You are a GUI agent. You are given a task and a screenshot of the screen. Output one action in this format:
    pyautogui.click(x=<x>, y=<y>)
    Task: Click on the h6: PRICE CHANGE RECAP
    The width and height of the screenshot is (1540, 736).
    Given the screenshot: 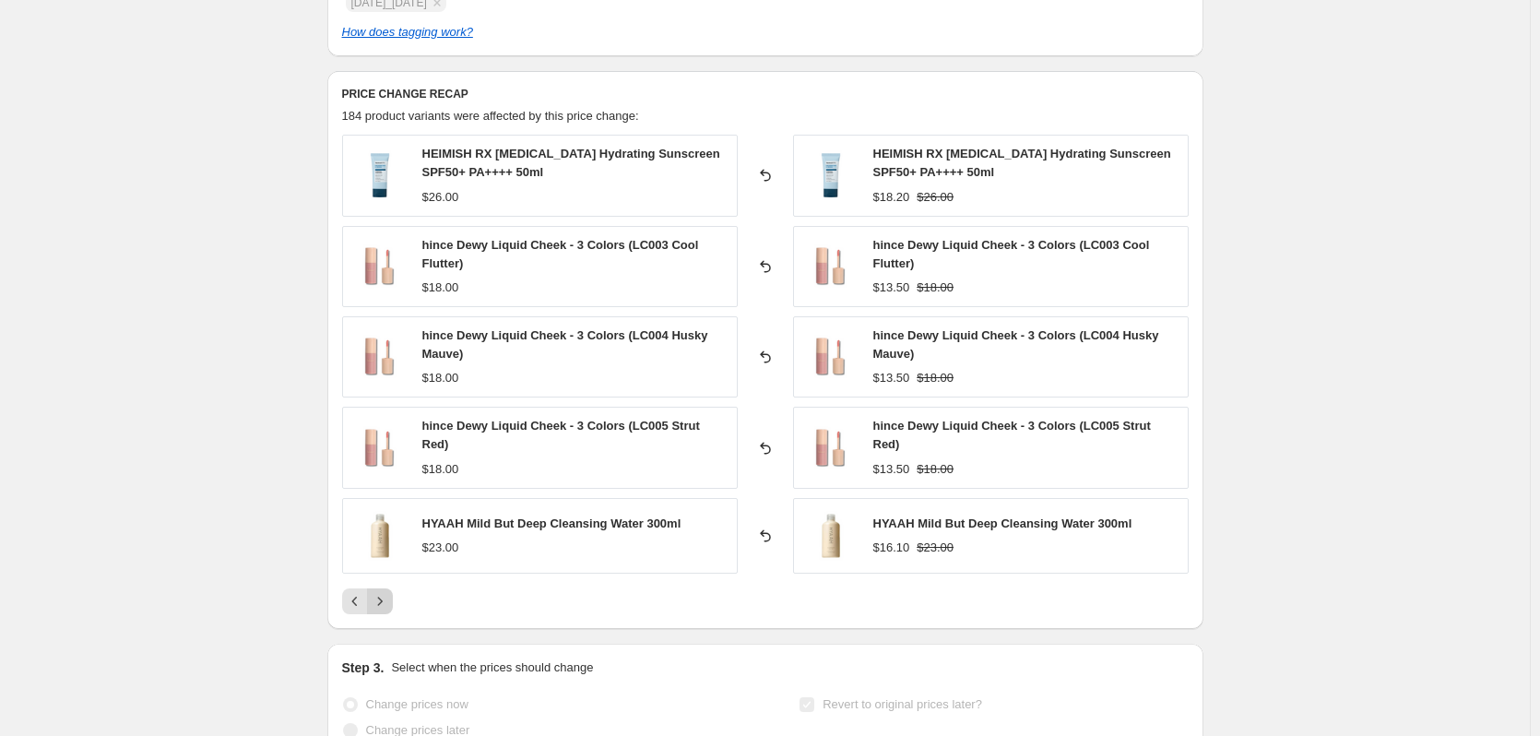 What is the action you would take?
    pyautogui.click(x=765, y=94)
    